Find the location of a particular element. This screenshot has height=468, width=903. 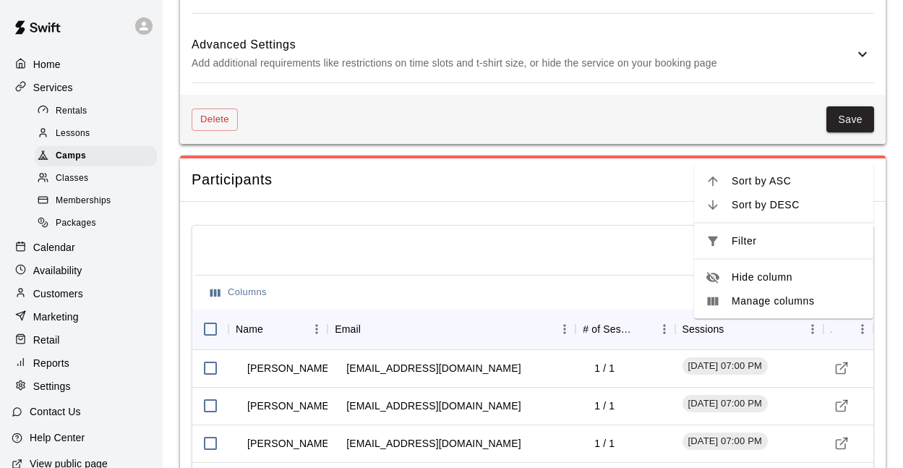

a: Customers is located at coordinates (81, 293).